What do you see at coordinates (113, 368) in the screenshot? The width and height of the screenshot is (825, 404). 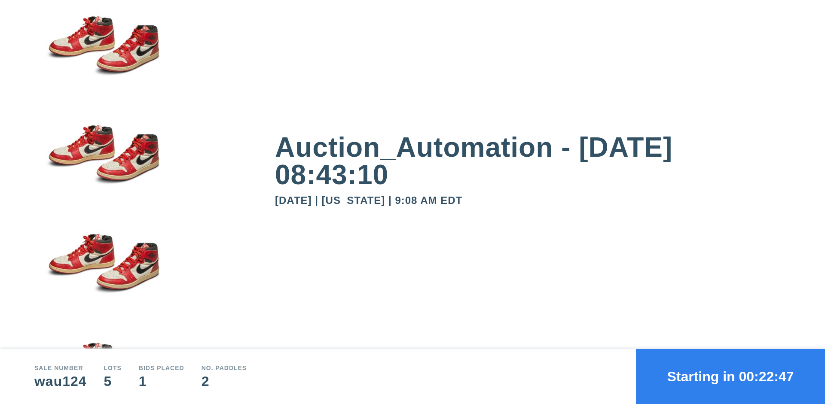 I see `div: Lots` at bounding box center [113, 368].